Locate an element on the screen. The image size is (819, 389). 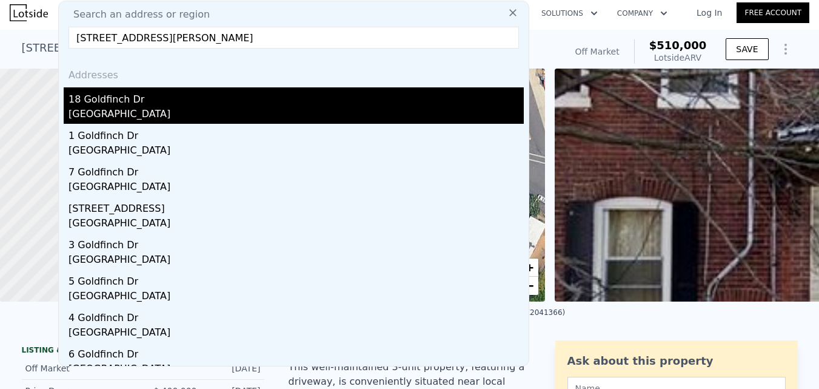
button: SAVE is located at coordinates (747, 49).